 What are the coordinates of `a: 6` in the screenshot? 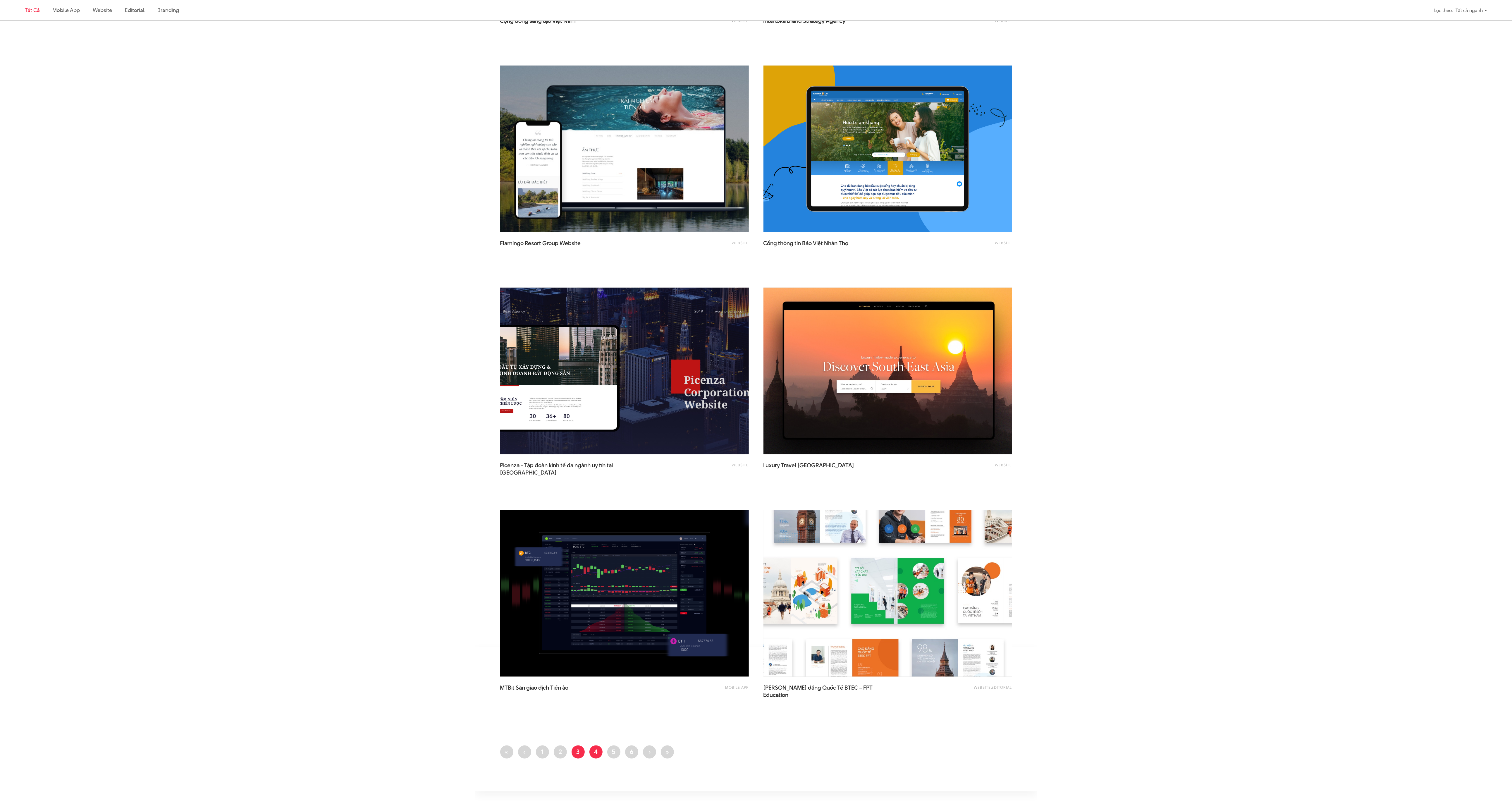 It's located at (631, 752).